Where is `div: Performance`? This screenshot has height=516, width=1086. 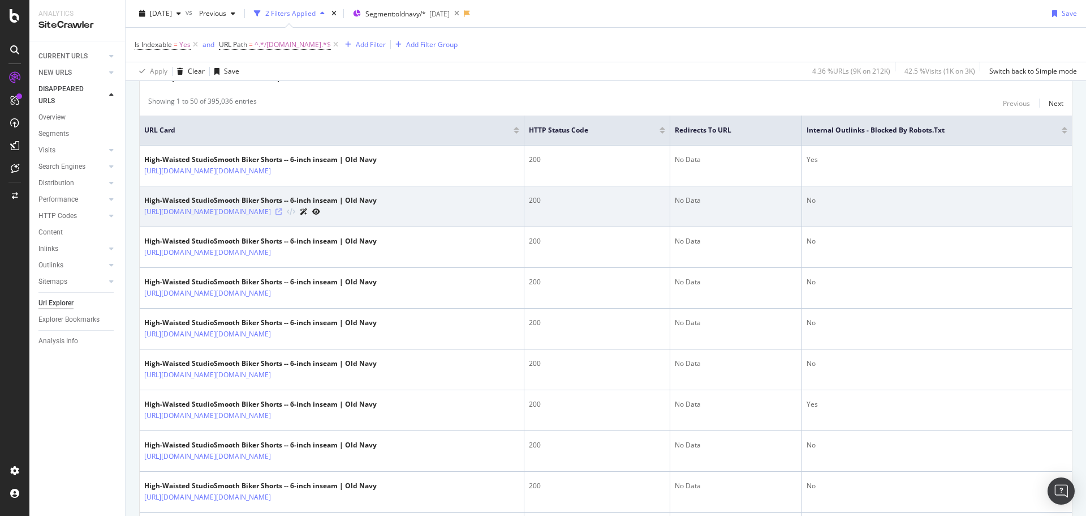
div: Performance is located at coordinates (58, 199).